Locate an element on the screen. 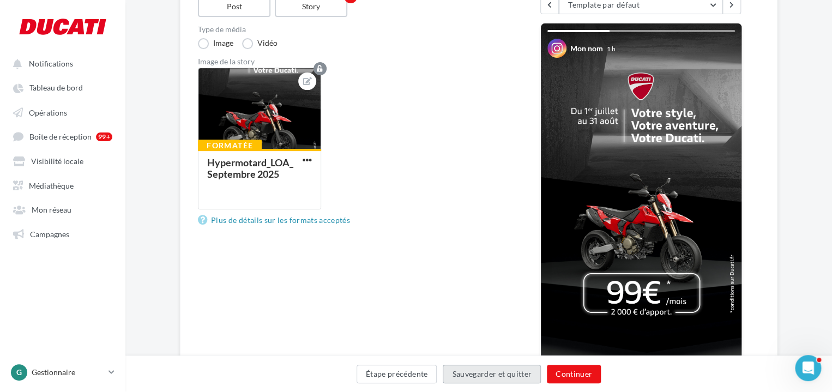  span: Campagnes is located at coordinates (50, 233).